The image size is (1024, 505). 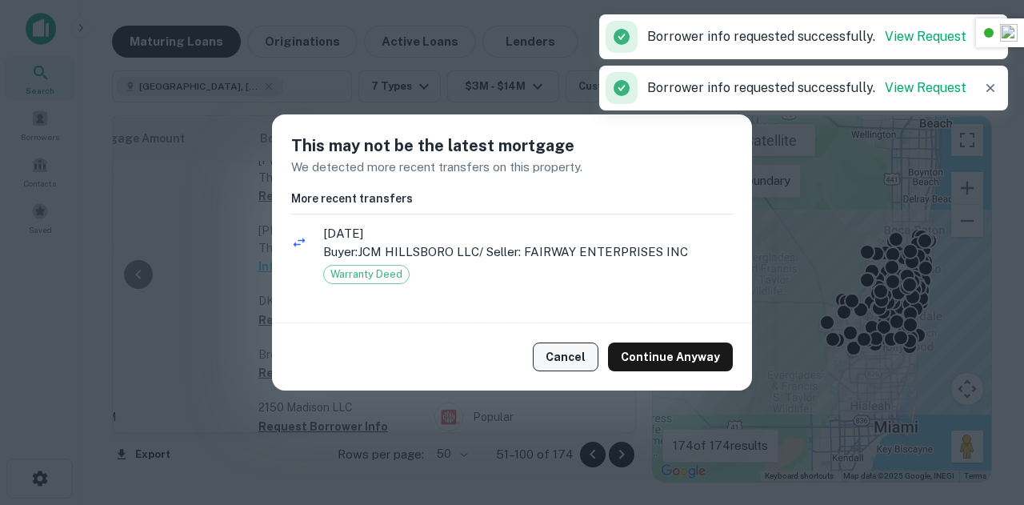 What do you see at coordinates (528, 252) in the screenshot?
I see `p: Buyer: JCM HILLSBORO LLC / Seller: FAIRWAY ENTERPRISES INC` at bounding box center [528, 252].